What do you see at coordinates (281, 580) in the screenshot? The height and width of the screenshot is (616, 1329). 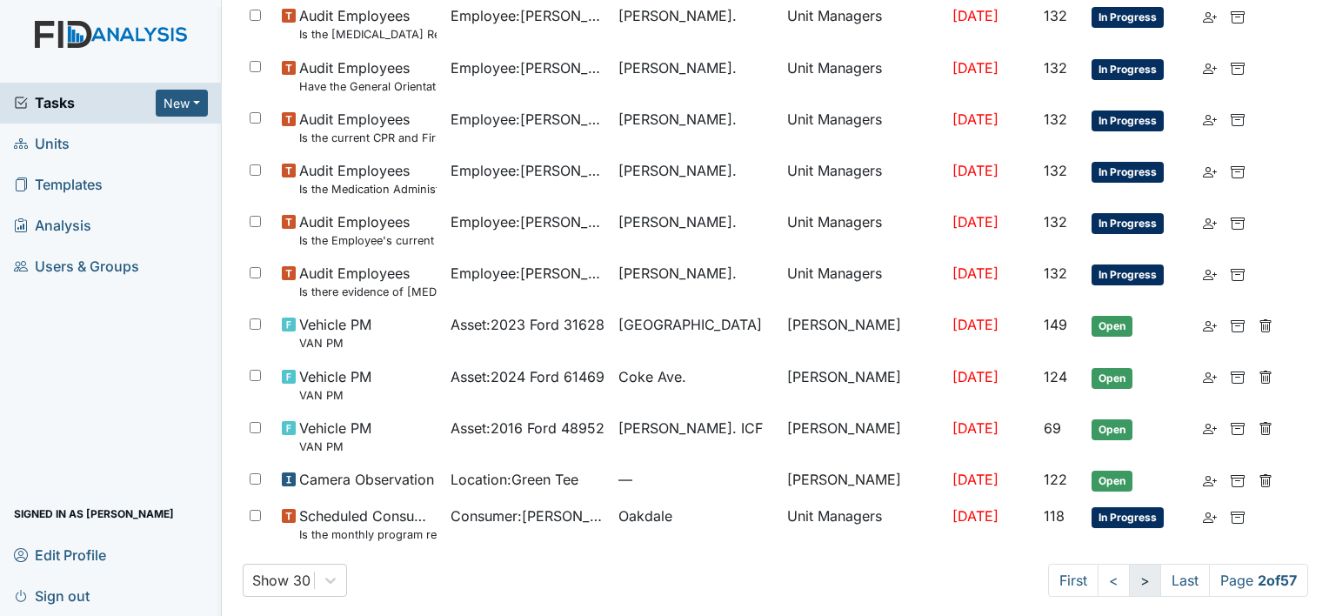 I see `div: Show 30` at bounding box center [281, 580].